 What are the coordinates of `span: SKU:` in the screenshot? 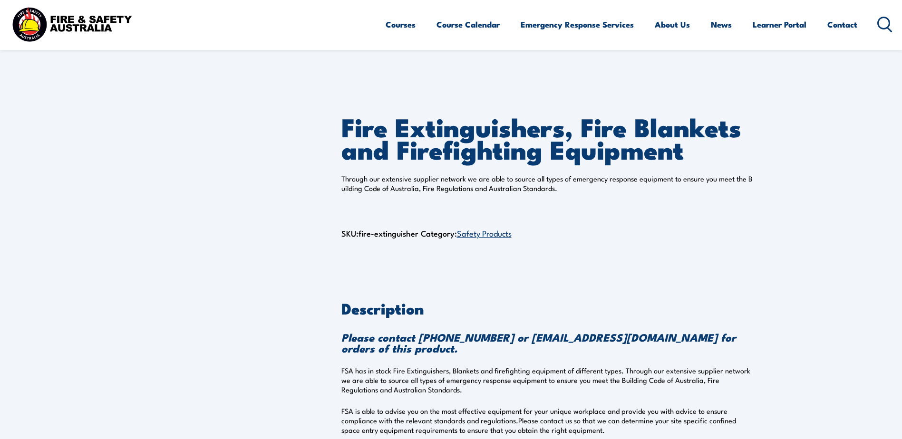 It's located at (380, 233).